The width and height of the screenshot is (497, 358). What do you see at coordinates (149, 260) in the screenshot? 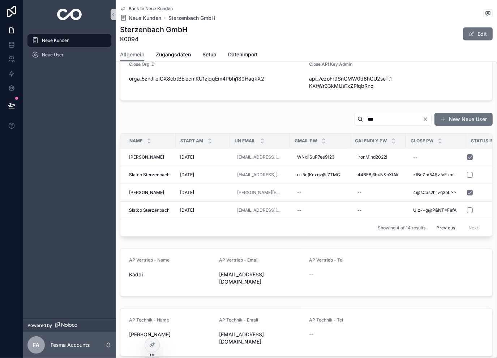
I see `span: AP Vertrieb - Name` at bounding box center [149, 260].